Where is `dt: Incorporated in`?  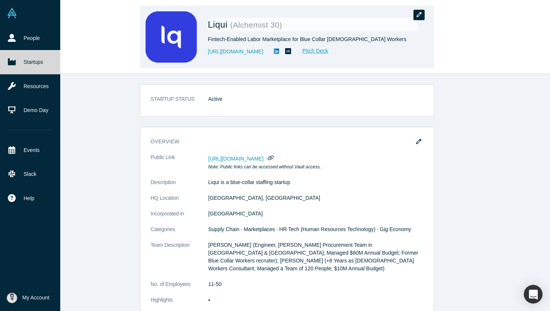
dt: Incorporated in is located at coordinates (179, 218).